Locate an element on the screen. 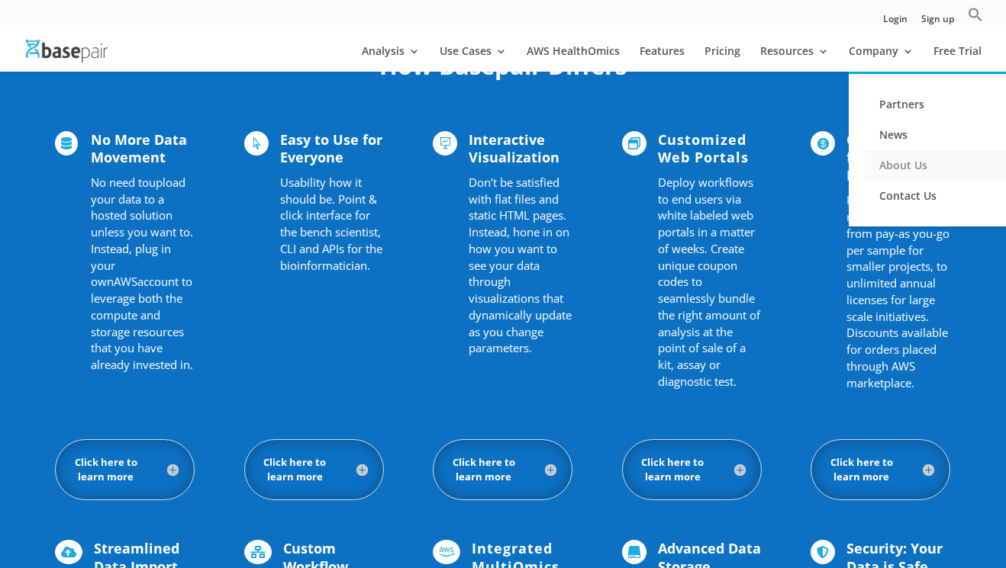  span: No need to is located at coordinates (120, 182).